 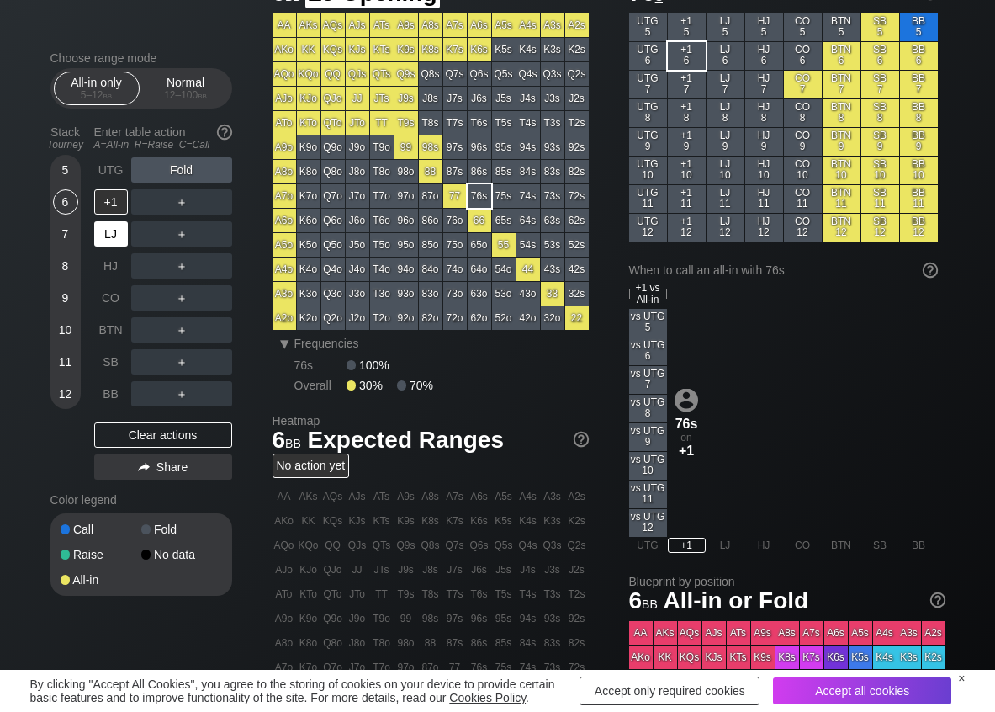 What do you see at coordinates (333, 269) in the screenshot?
I see `div: Q4o` at bounding box center [333, 269].